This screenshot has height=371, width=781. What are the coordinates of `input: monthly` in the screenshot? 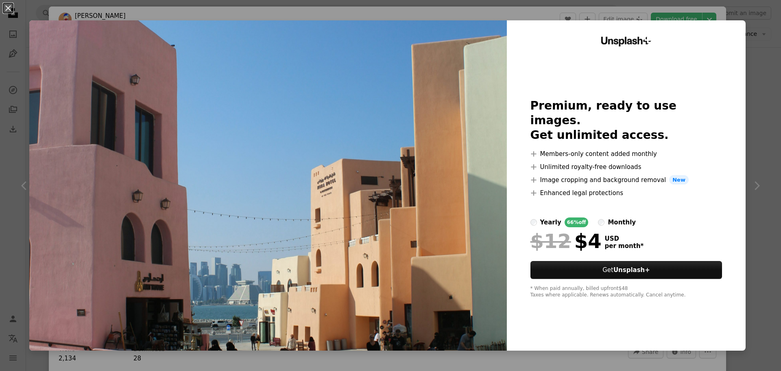 It's located at (602, 222).